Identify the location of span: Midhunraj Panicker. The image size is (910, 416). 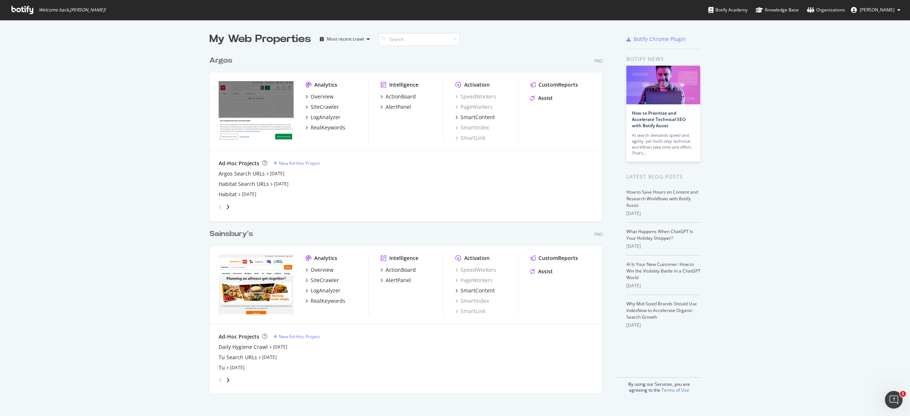
(877, 10).